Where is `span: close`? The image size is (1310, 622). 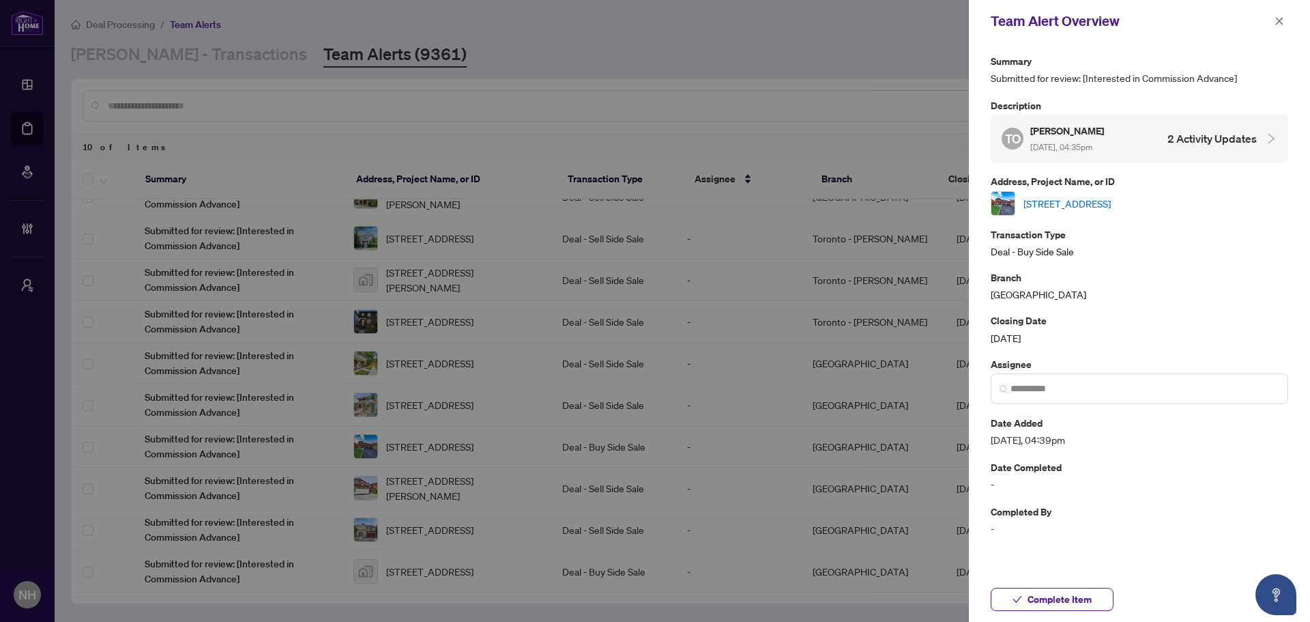
span: close is located at coordinates (1279, 21).